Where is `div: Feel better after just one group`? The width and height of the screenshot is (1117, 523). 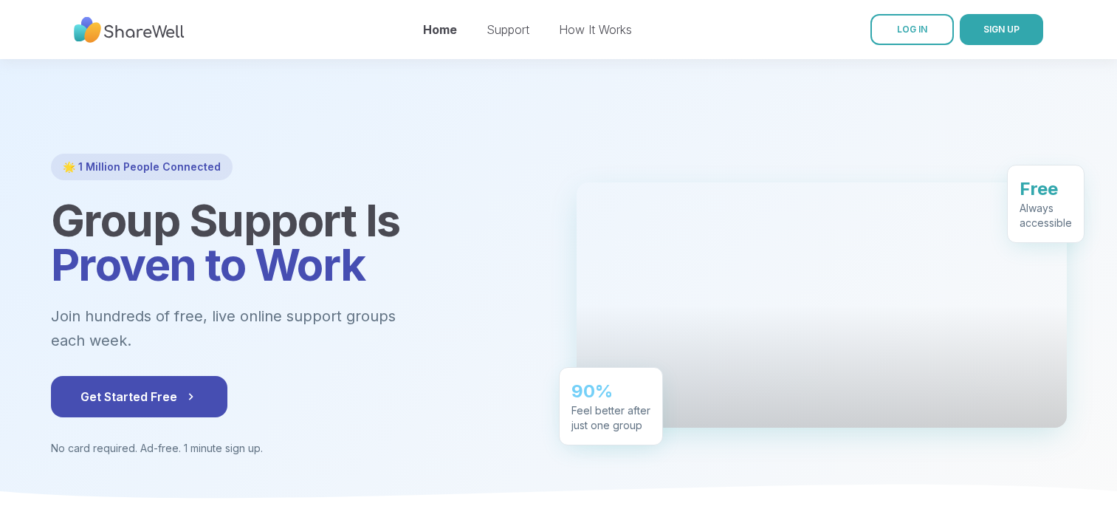 div: Feel better after just one group is located at coordinates (610, 418).